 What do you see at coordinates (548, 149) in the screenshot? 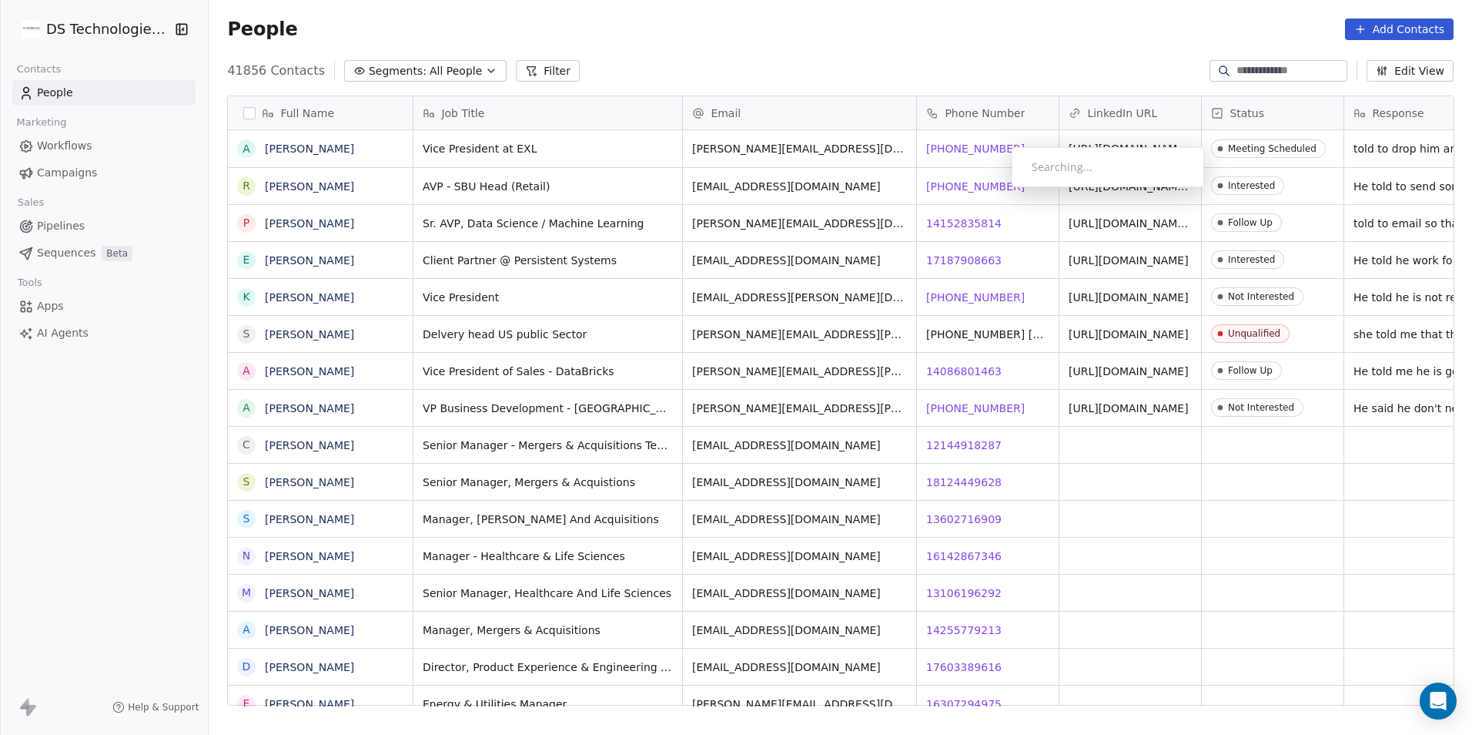
I see `span: Vice President at EXL` at bounding box center [548, 149].